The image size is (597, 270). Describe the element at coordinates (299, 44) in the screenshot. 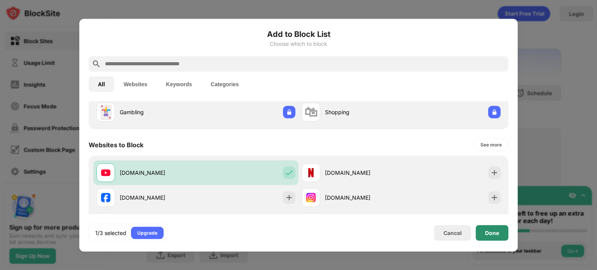

I see `div: Choose which to block` at that location.